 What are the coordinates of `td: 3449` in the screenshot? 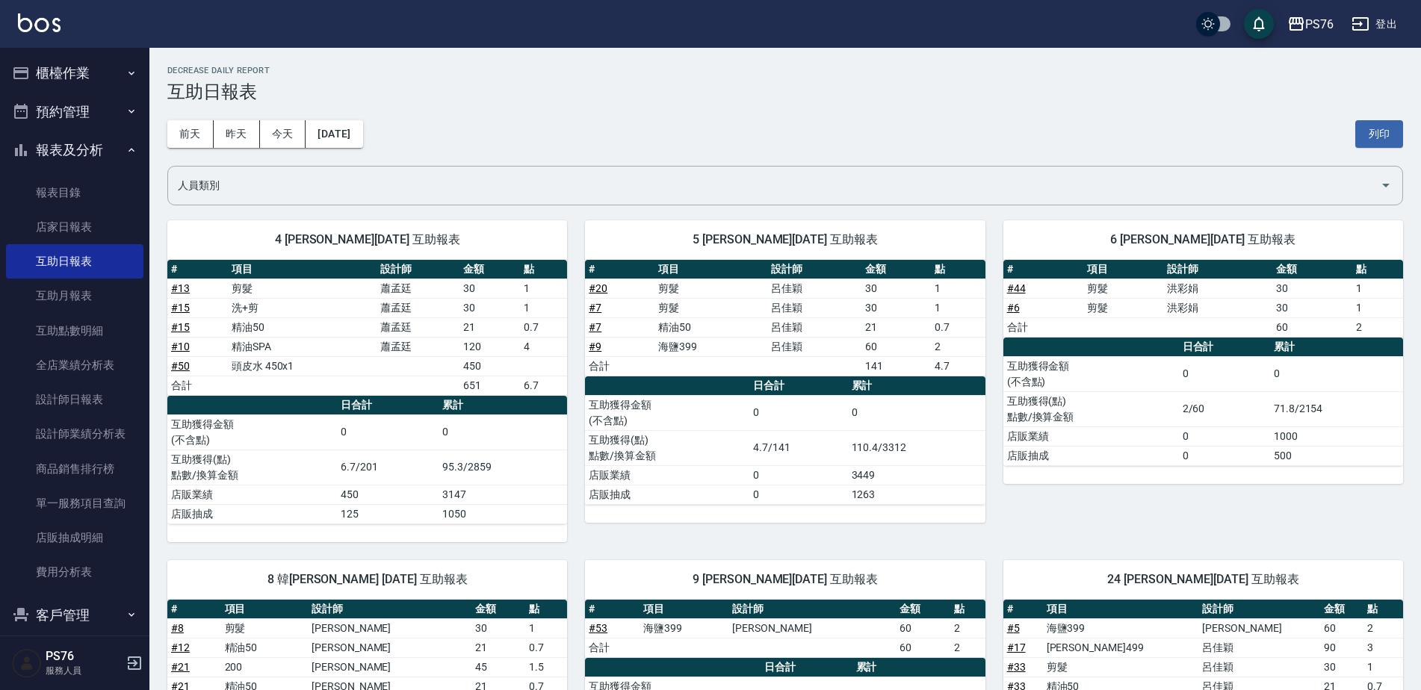 It's located at (917, 475).